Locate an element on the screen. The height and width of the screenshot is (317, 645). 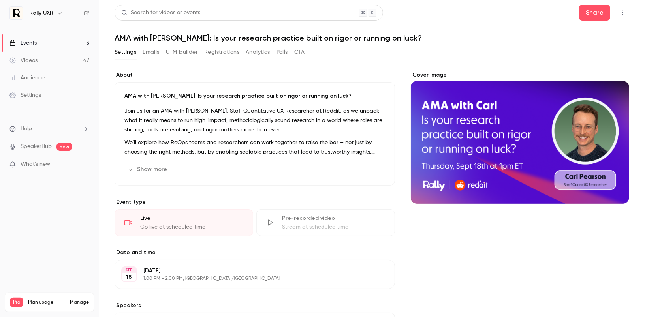
div: Videos is located at coordinates (23, 60).